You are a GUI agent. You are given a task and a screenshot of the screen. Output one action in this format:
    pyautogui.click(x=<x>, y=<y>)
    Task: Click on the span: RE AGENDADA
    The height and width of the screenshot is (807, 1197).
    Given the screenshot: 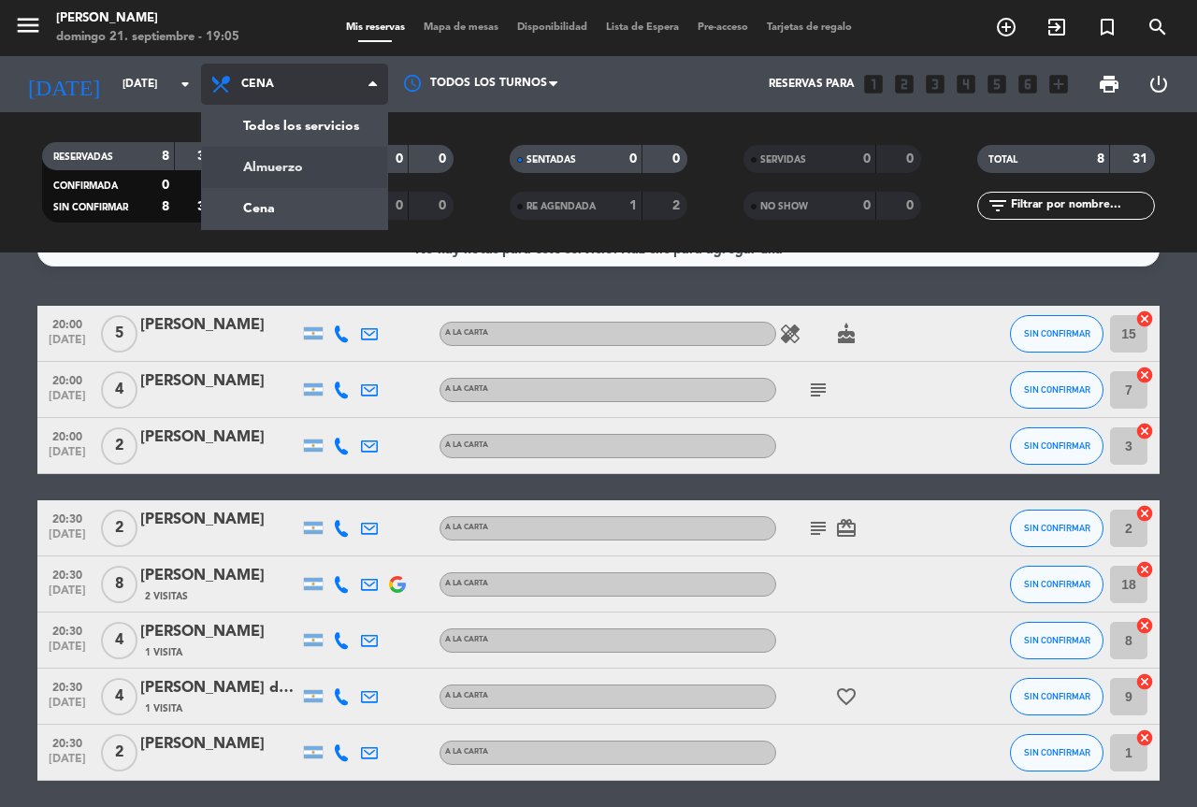 What is the action you would take?
    pyautogui.click(x=561, y=207)
    